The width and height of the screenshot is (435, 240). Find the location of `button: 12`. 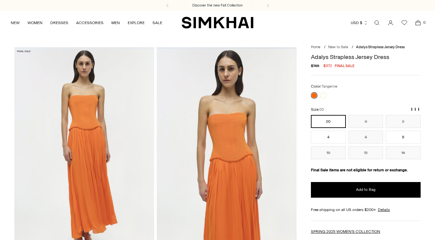

button: 12 is located at coordinates (365, 153).